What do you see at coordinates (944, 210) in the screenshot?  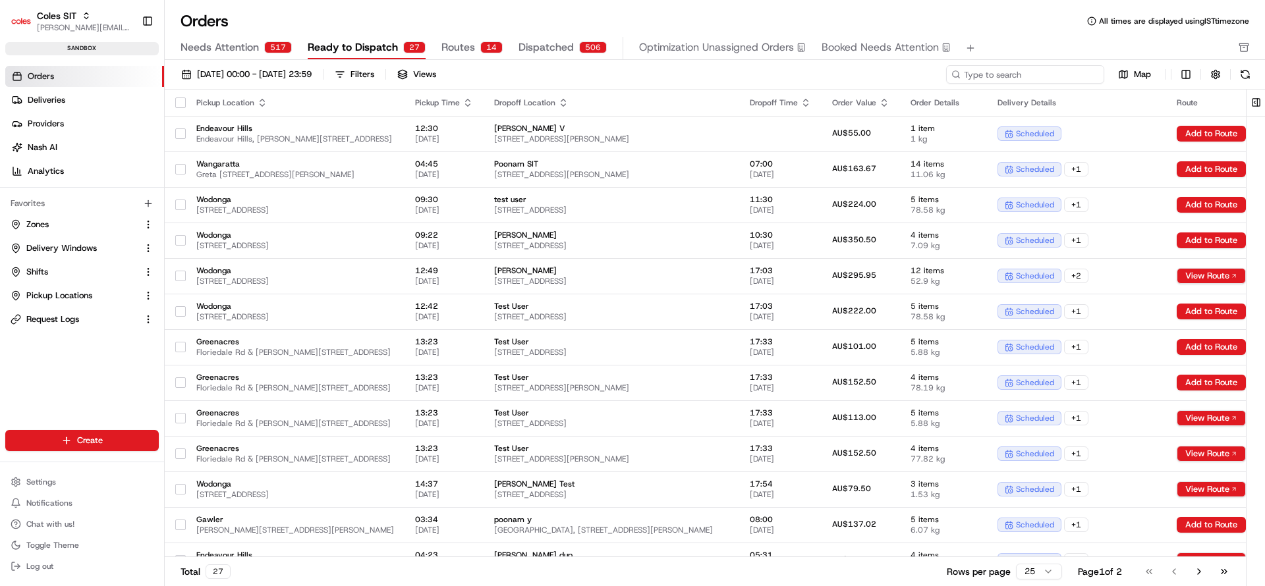 I see `span: 78.58 kg` at bounding box center [944, 210].